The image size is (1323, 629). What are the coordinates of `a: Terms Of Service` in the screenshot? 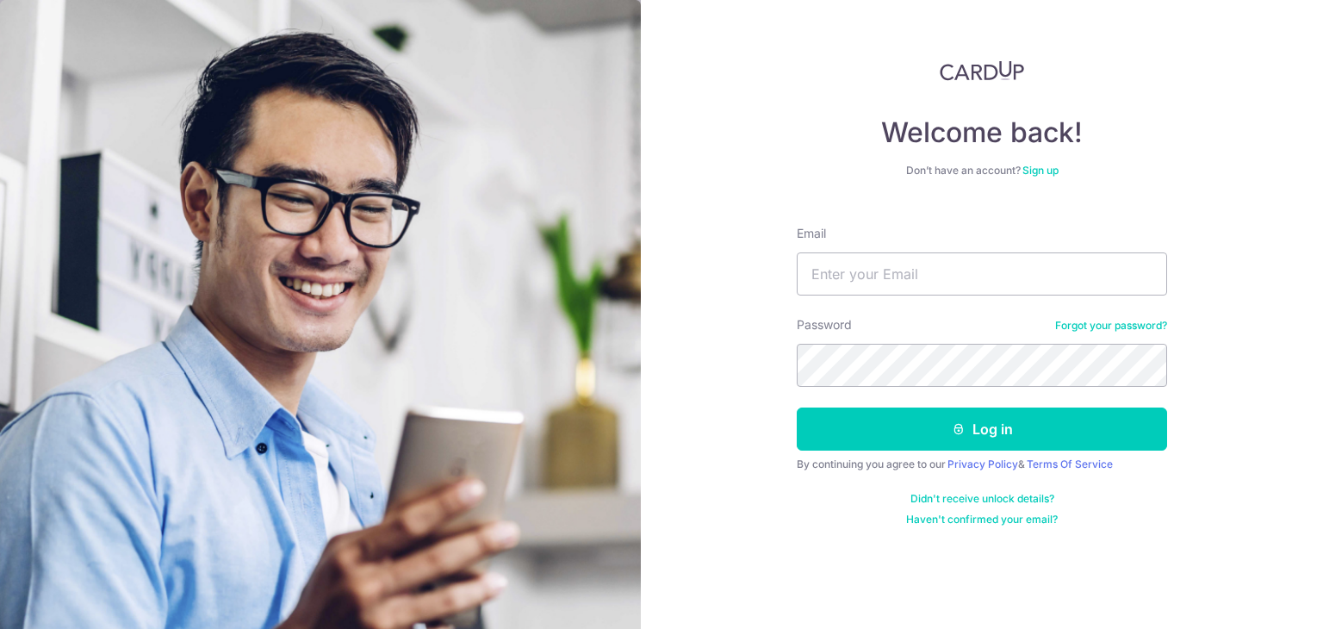 It's located at (1069, 463).